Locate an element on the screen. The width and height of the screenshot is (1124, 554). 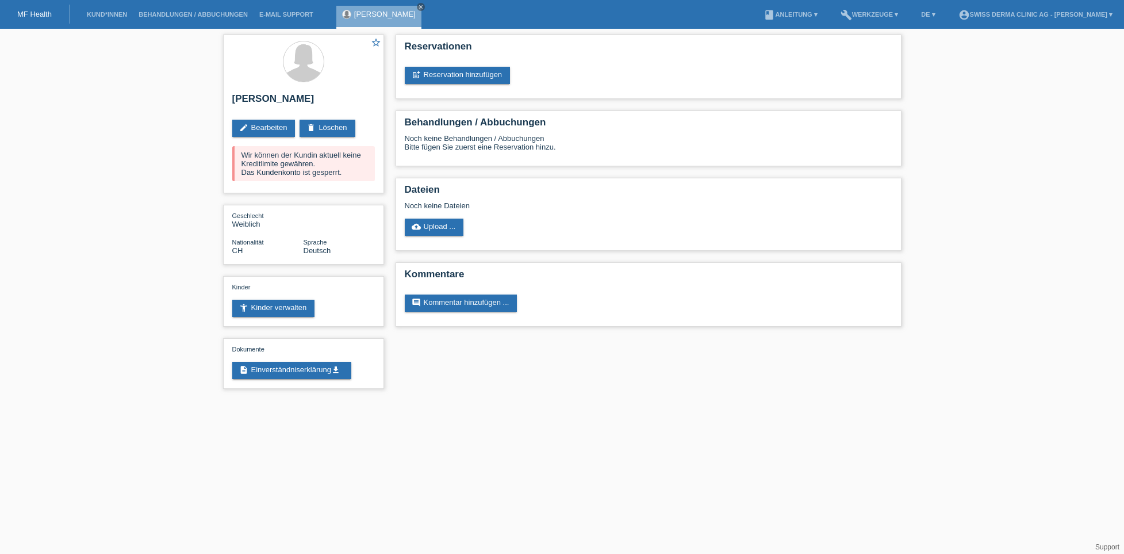
div: Noch keine Behandlungen / Abbuchungen Bitte fügen Sie zuerst eine Reservation hinzu. is located at coordinates (649, 147).